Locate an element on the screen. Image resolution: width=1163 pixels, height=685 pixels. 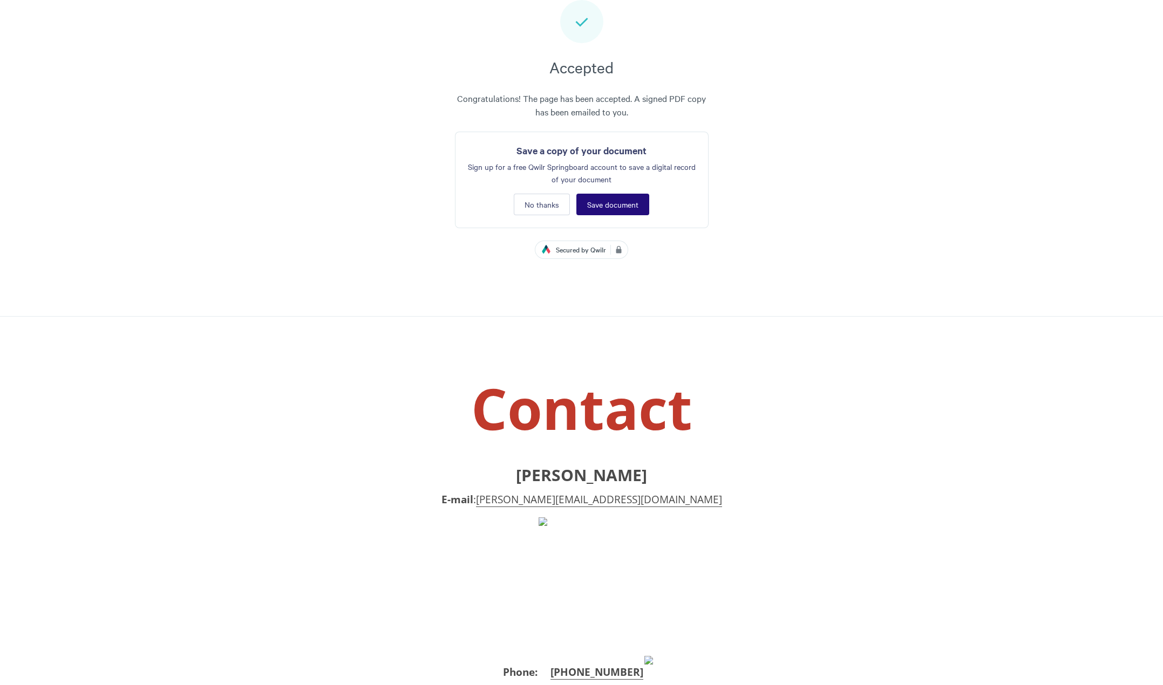
h5: Save a copy of your document is located at coordinates (582, 151).